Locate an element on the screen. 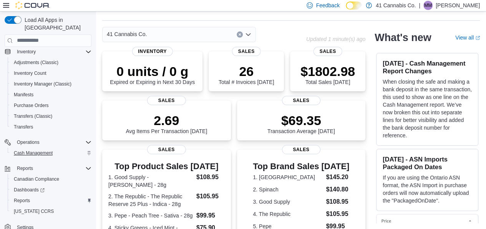  dt: 4. The Republic is located at coordinates (288, 214).